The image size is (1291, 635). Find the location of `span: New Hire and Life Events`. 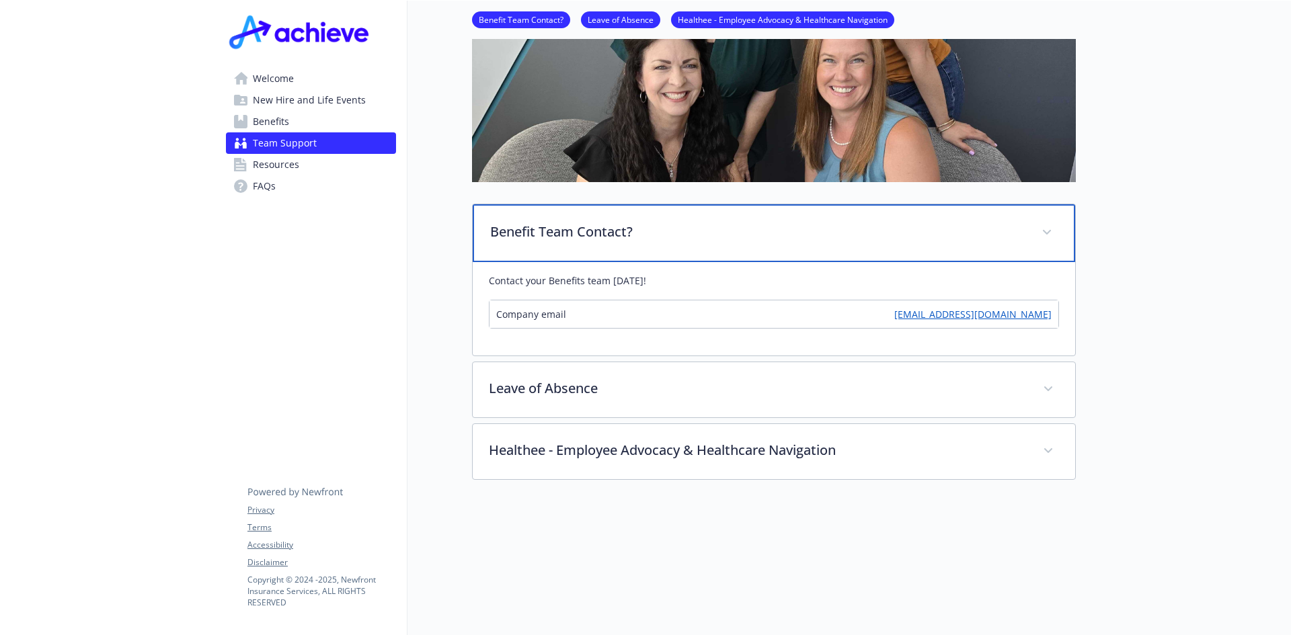

span: New Hire and Life Events is located at coordinates (309, 100).